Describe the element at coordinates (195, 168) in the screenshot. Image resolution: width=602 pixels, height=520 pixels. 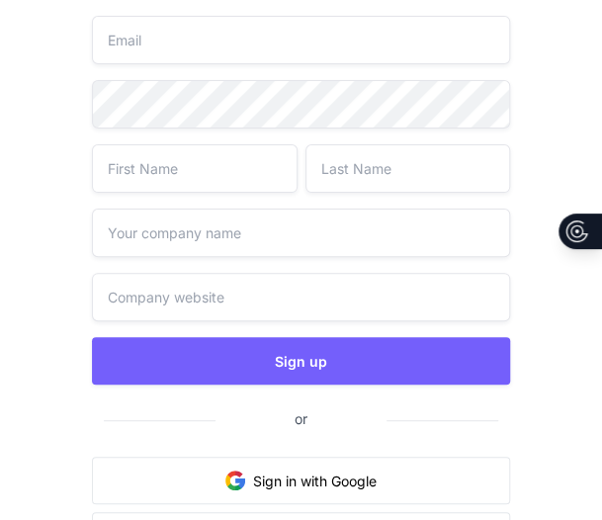
I see `input: First Name` at that location.